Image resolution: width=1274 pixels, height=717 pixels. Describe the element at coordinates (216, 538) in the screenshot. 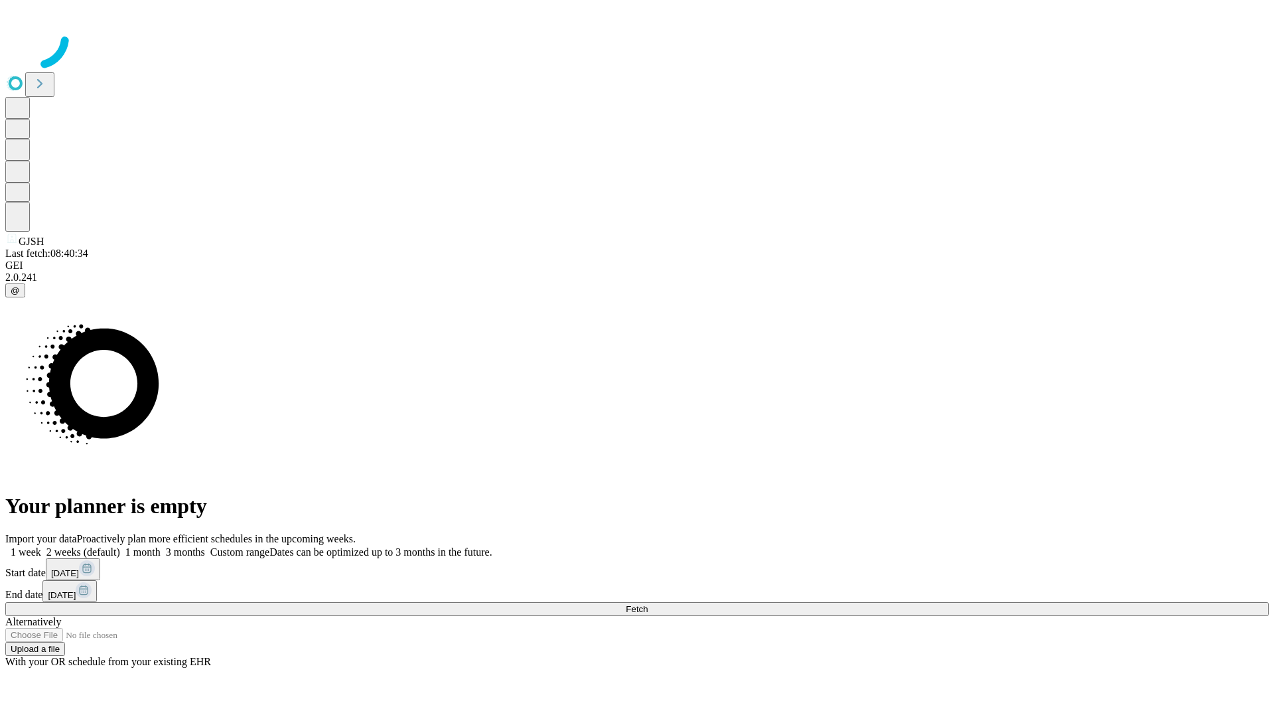

I see `span: Proactively plan more efficient schedules in the upcoming weeks.` at that location.